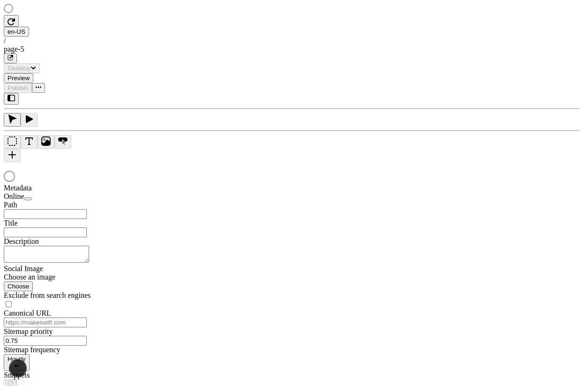 The height and width of the screenshot is (386, 583). I want to click on span: Hourly, so click(16, 359).